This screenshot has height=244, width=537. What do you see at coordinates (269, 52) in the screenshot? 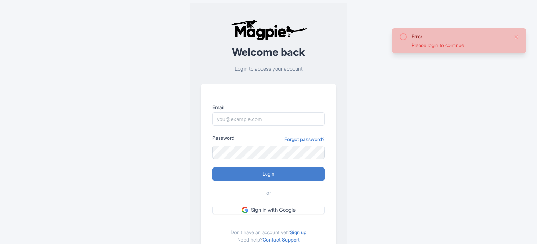
I see `h2: Welcome back` at bounding box center [269, 52].